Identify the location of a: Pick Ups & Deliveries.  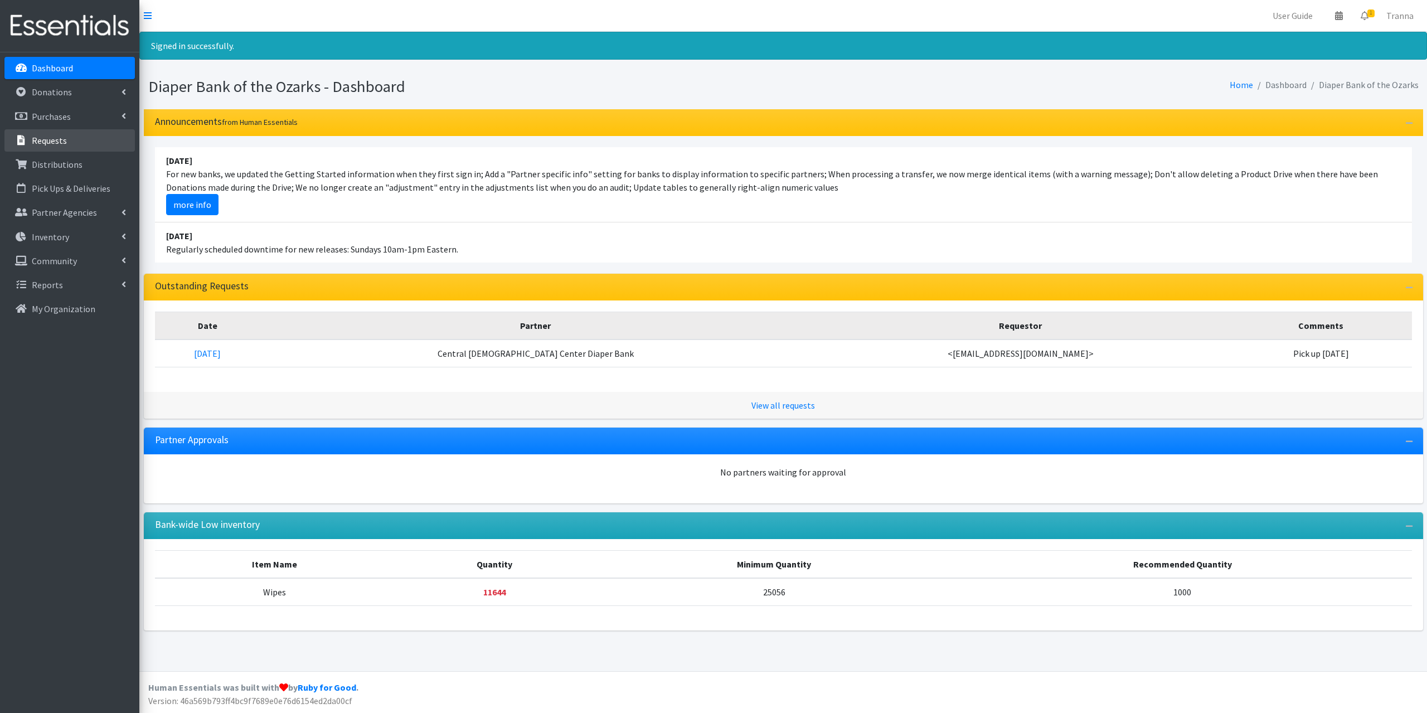
(70, 188).